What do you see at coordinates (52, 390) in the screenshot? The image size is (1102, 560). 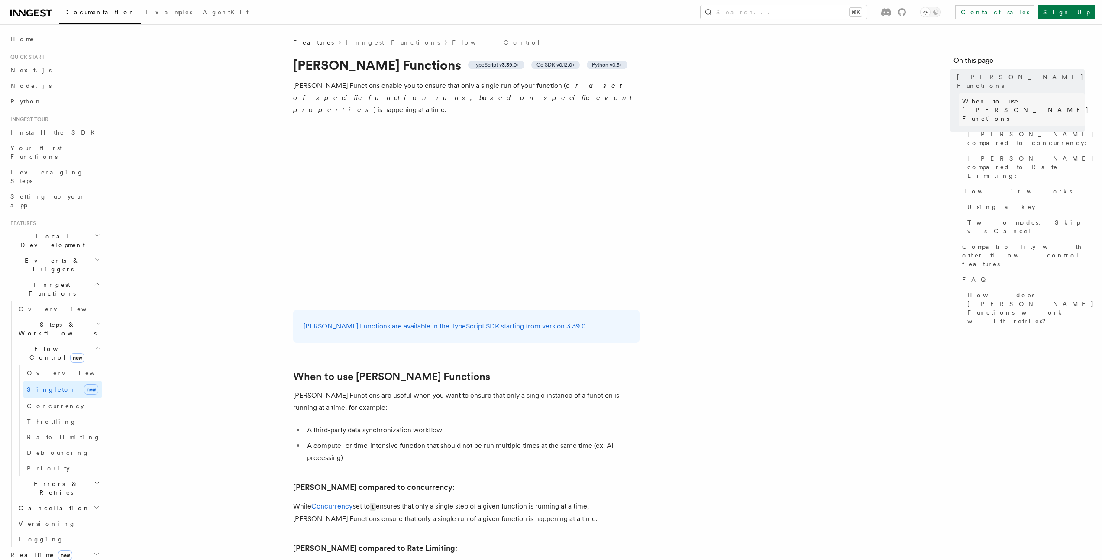 I see `span: Singleton` at bounding box center [52, 390].